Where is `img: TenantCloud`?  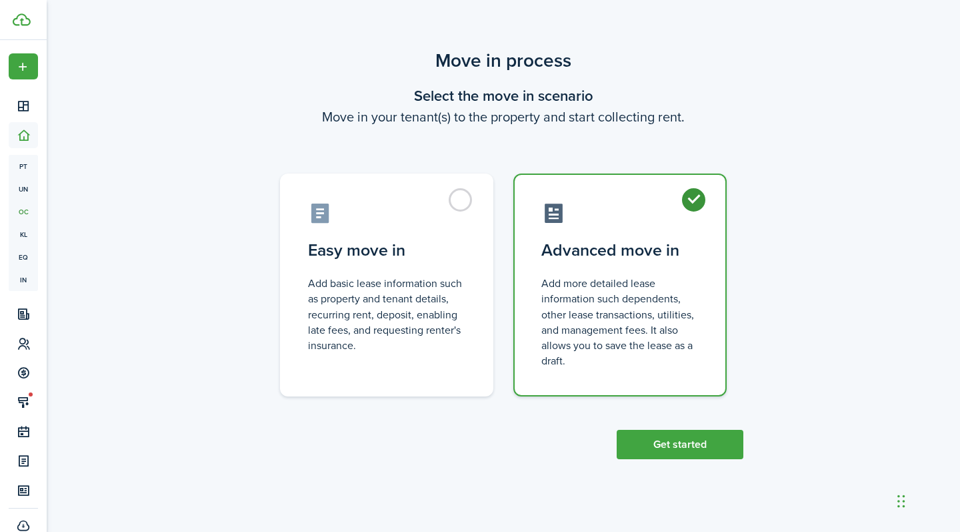
img: TenantCloud is located at coordinates (21, 19).